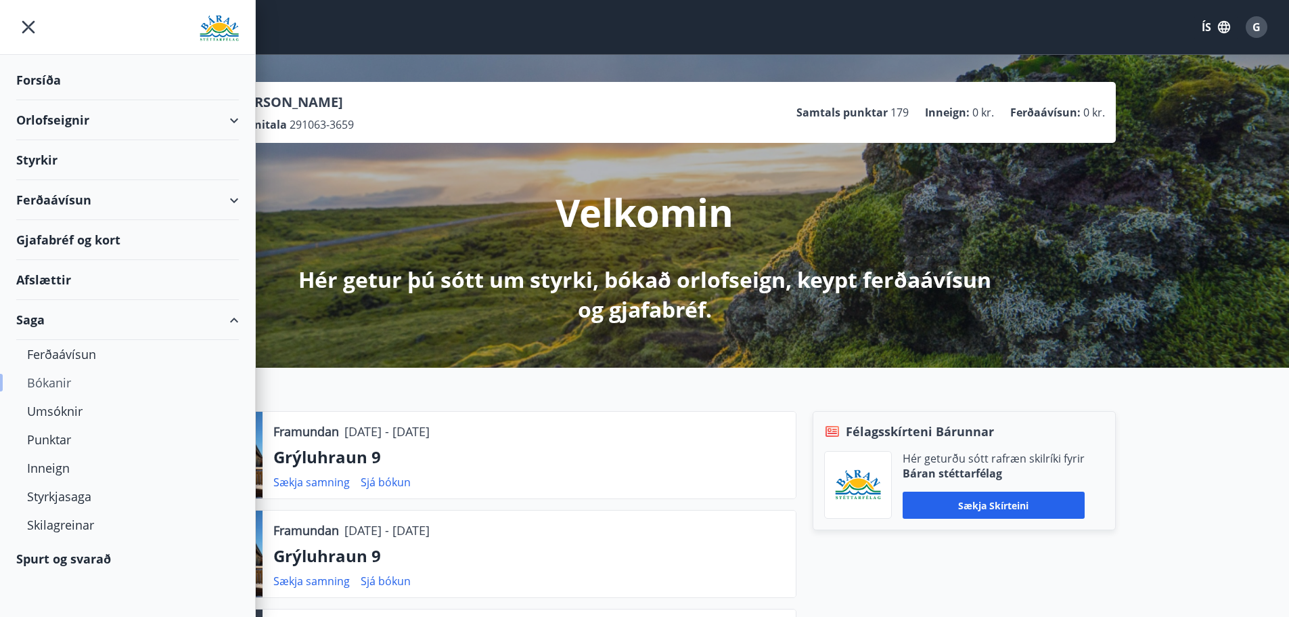 This screenshot has height=617, width=1289. I want to click on div: Orlofseignir, so click(127, 120).